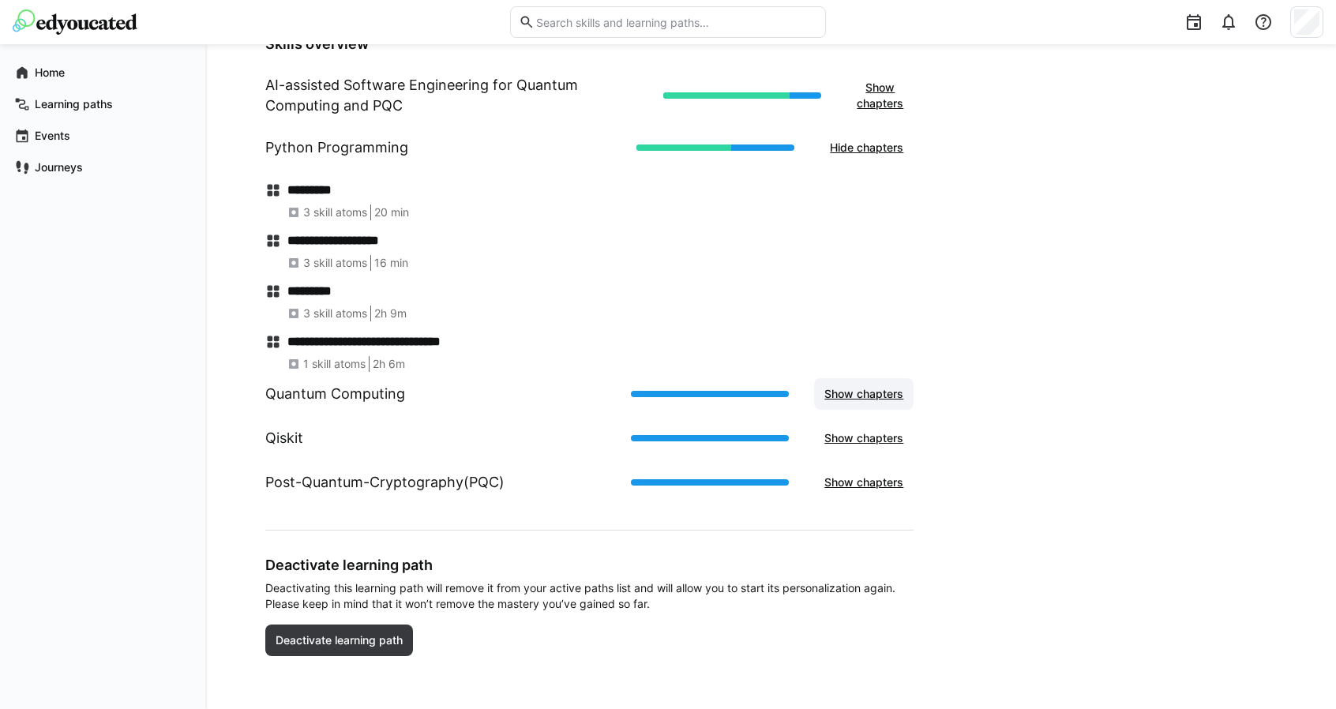  Describe the element at coordinates (676, 22) in the screenshot. I see `input: Search skills and learning paths…` at that location.